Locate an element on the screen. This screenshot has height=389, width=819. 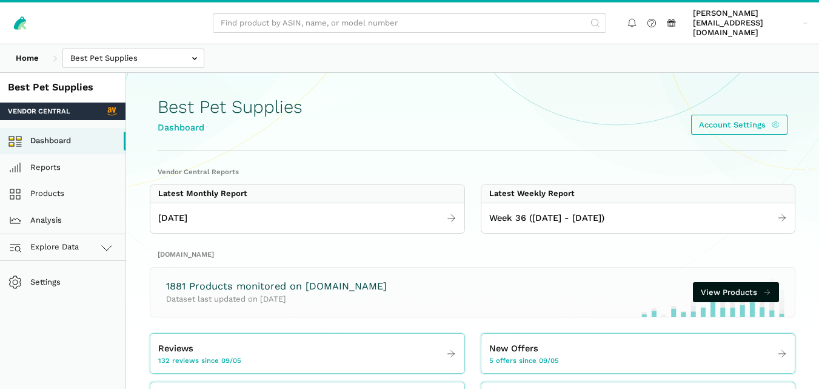
a: New Offers 5 offers since 09/05 is located at coordinates (639, 354).